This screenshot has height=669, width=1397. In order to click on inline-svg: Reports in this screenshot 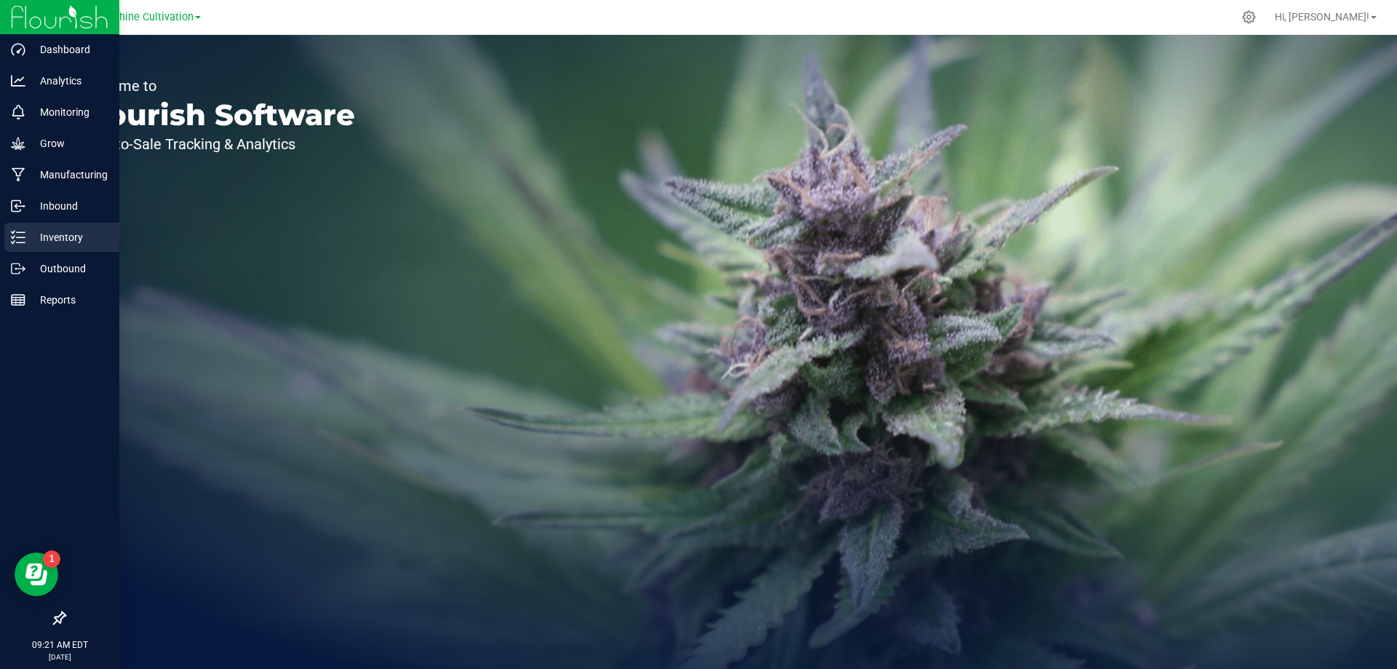, I will do `click(18, 300)`.